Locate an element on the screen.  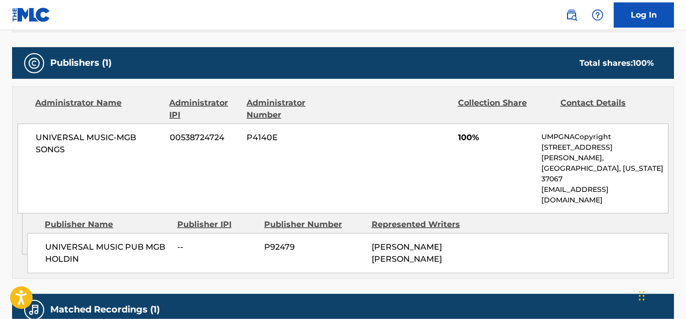
span: UNIVERSAL MUSIC PUB MGB HOLDIN is located at coordinates (107, 253).